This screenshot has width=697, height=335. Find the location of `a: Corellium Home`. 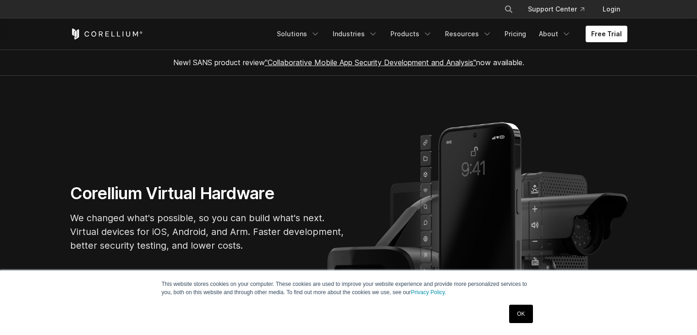

a: Corellium Home is located at coordinates (106, 34).